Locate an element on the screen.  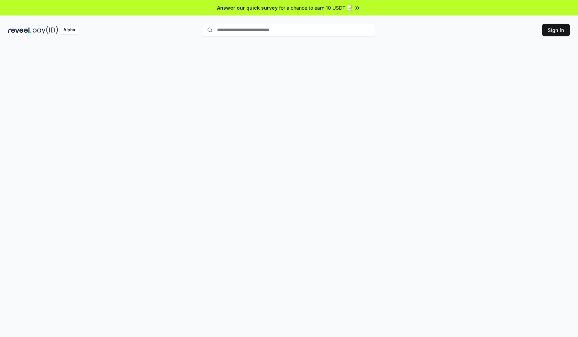
img: reveel_dark is located at coordinates (20, 30).